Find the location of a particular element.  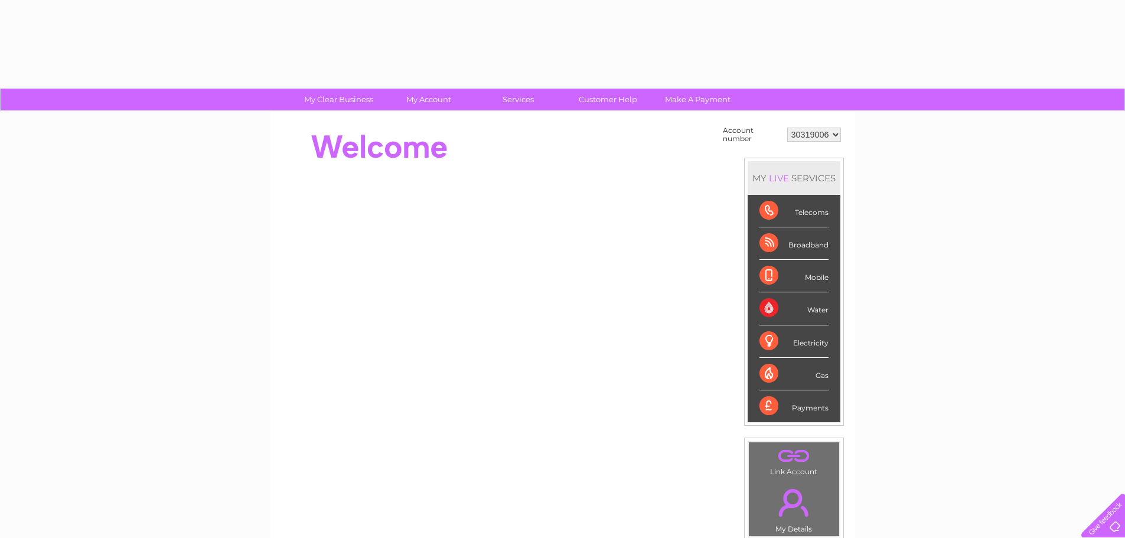

div: MY SERVICES is located at coordinates (794, 178).